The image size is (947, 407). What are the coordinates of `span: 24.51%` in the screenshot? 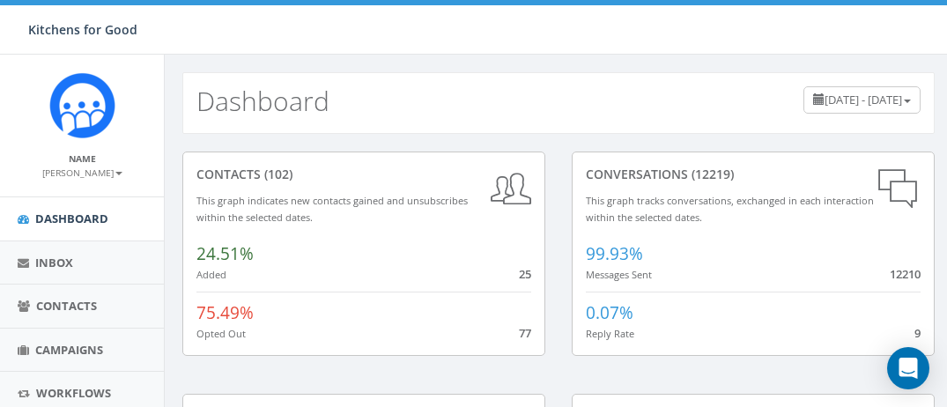 It's located at (225, 254).